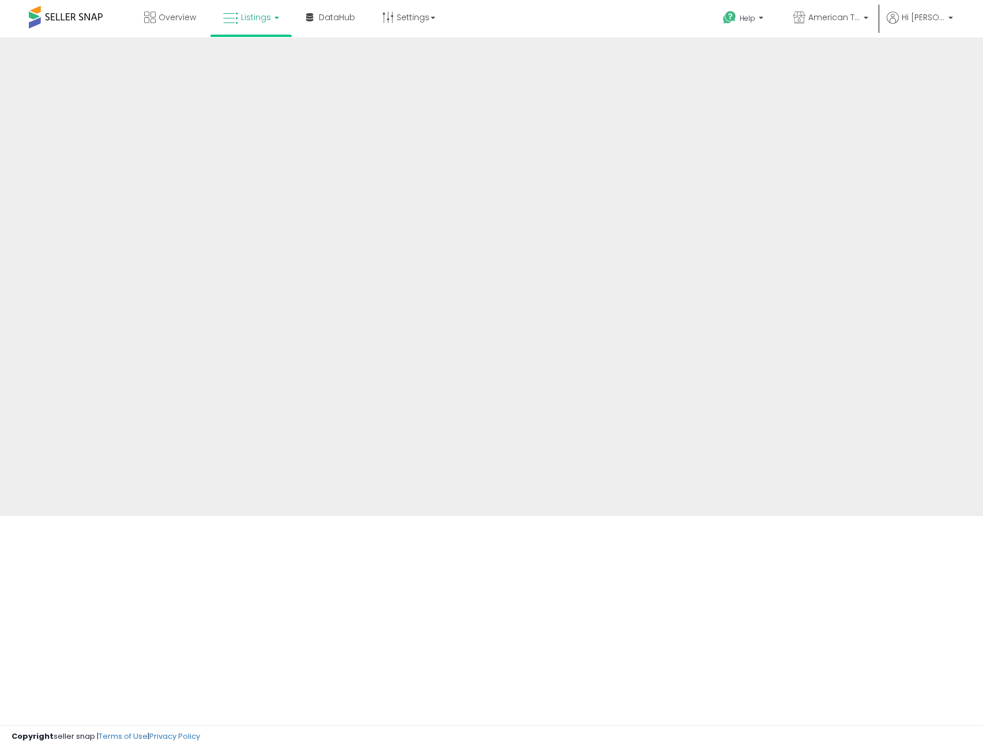 Image resolution: width=983 pixels, height=748 pixels. I want to click on span: DataHub, so click(337, 17).